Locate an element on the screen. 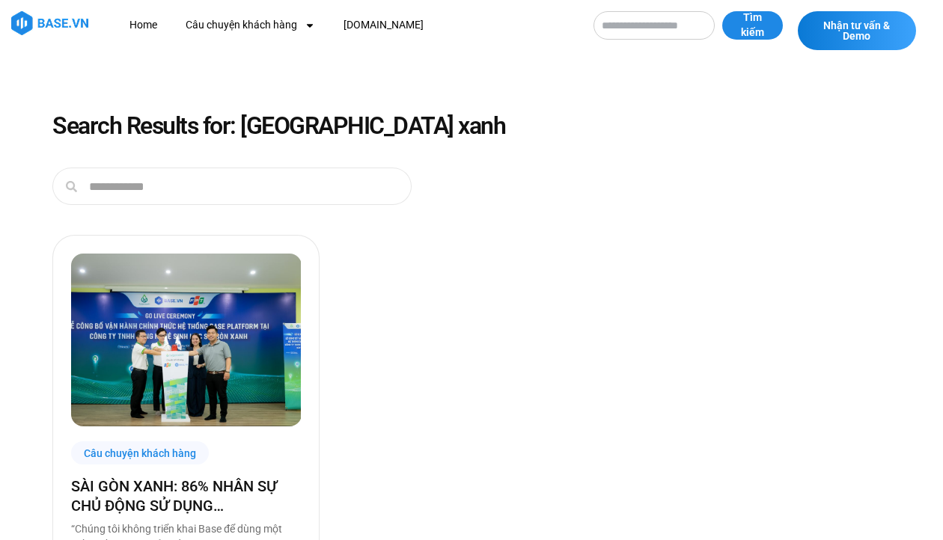 This screenshot has width=943, height=540. span: Nhận tư vấn & Demo is located at coordinates (857, 31).